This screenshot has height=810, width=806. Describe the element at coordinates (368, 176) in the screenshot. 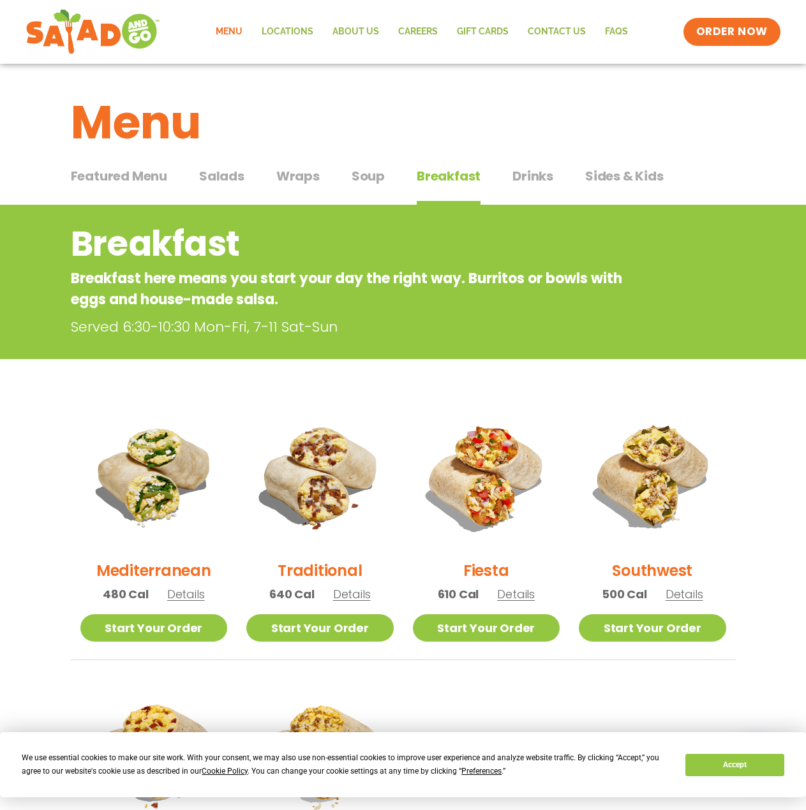

I see `span: Soup` at that location.